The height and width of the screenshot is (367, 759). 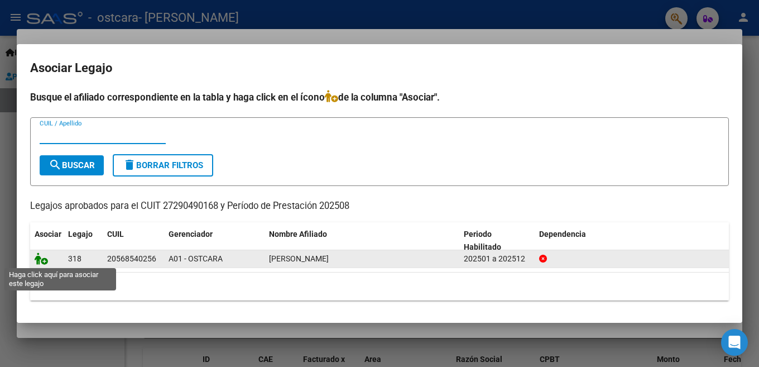 What do you see at coordinates (48, 234) in the screenshot?
I see `span: Asociar` at bounding box center [48, 234].